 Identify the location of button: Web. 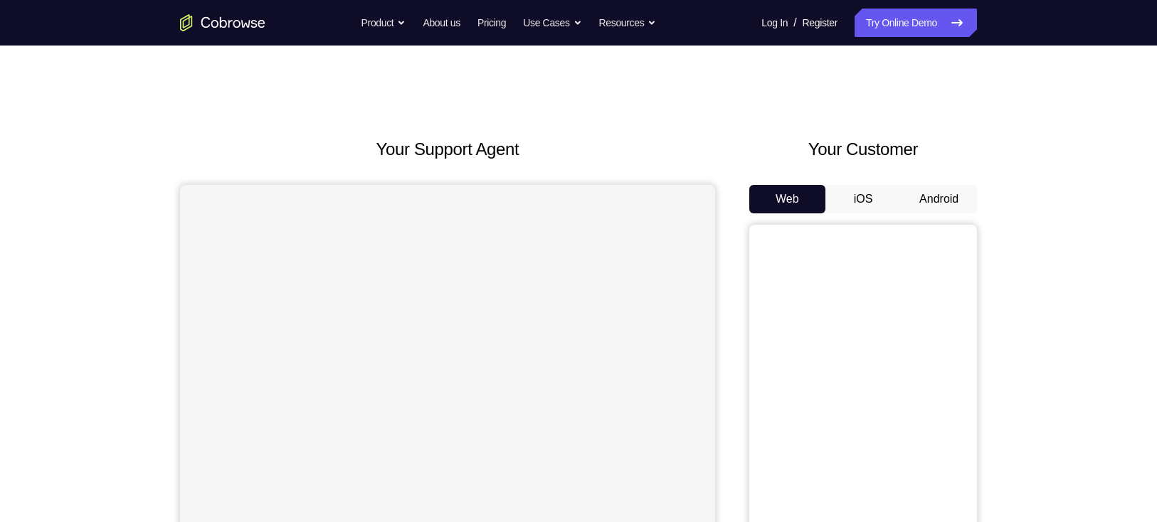
(787, 199).